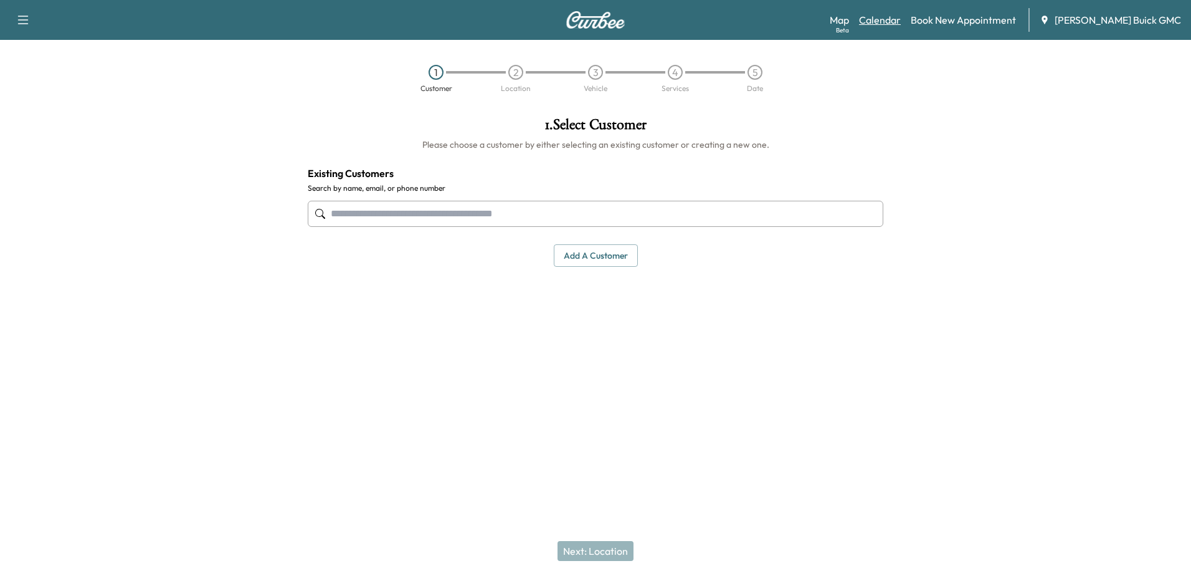  Describe the element at coordinates (755, 88) in the screenshot. I see `div: Date` at that location.